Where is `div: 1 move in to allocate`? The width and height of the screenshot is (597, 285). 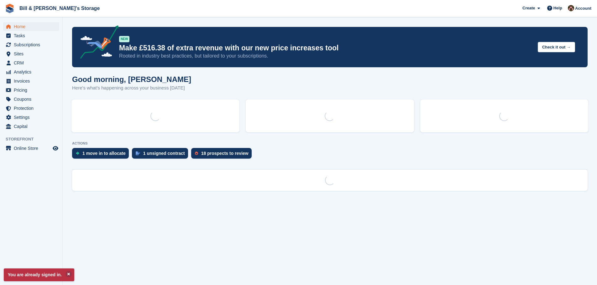
div: 1 move in to allocate is located at coordinates (104, 154).